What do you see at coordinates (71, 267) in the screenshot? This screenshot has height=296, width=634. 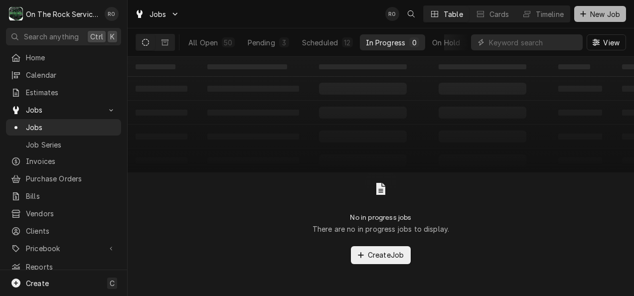 I see `span: Reports` at bounding box center [71, 267].